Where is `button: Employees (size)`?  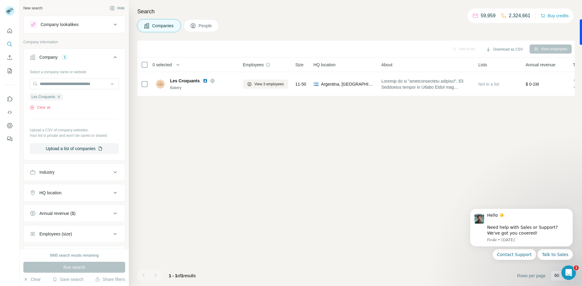 button: Employees (size) is located at coordinates (74, 234).